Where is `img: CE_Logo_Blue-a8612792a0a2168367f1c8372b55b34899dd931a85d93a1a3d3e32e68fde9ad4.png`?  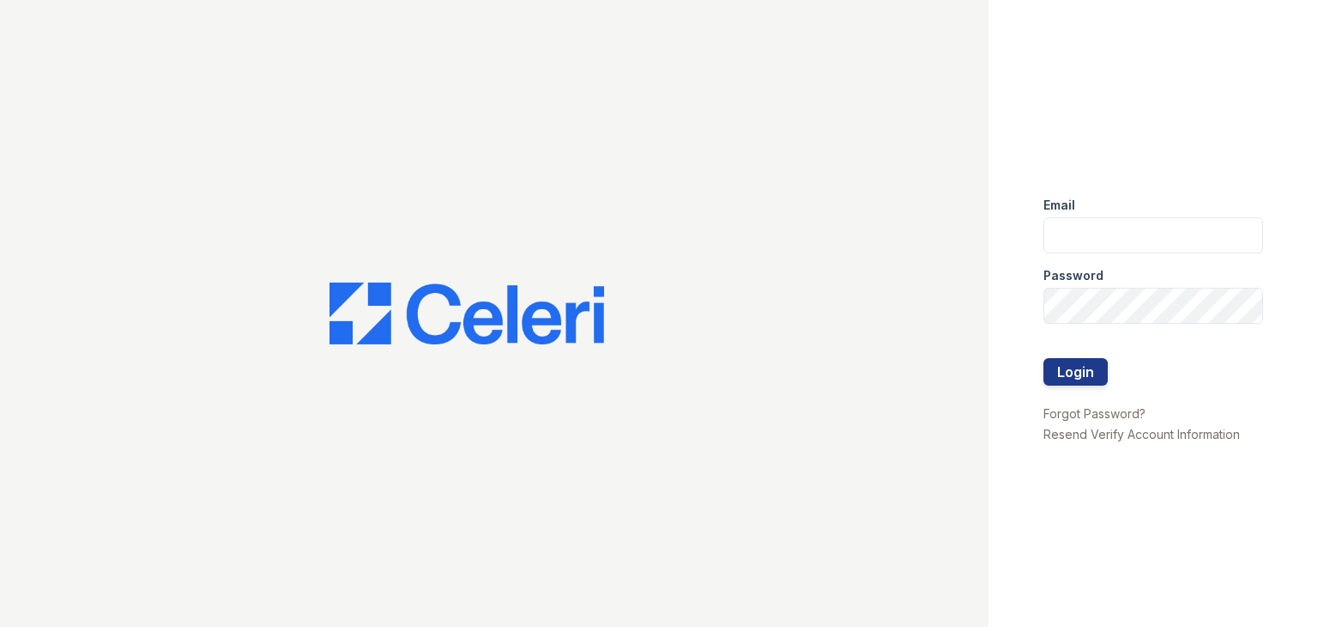 img: CE_Logo_Blue-a8612792a0a2168367f1c8372b55b34899dd931a85d93a1a3d3e32e68fde9ad4.png is located at coordinates (467, 313).